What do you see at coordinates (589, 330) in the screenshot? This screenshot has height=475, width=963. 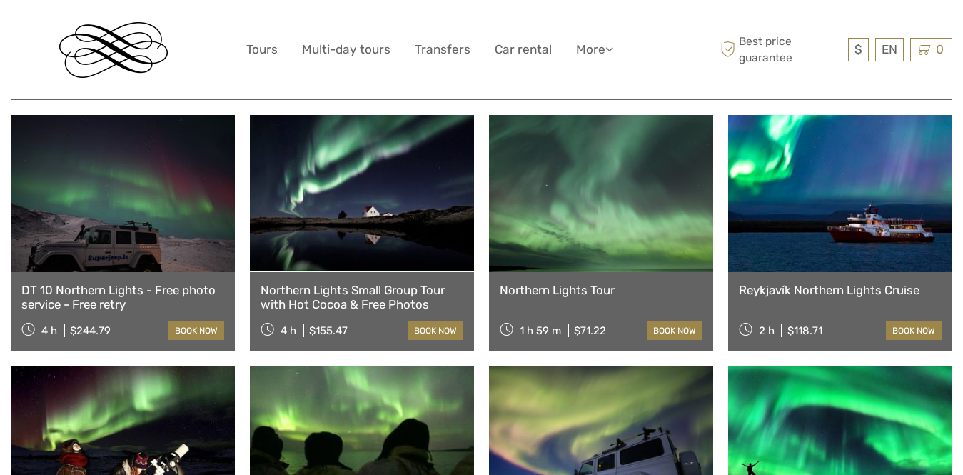 I see `div: $71.22` at bounding box center [589, 330].